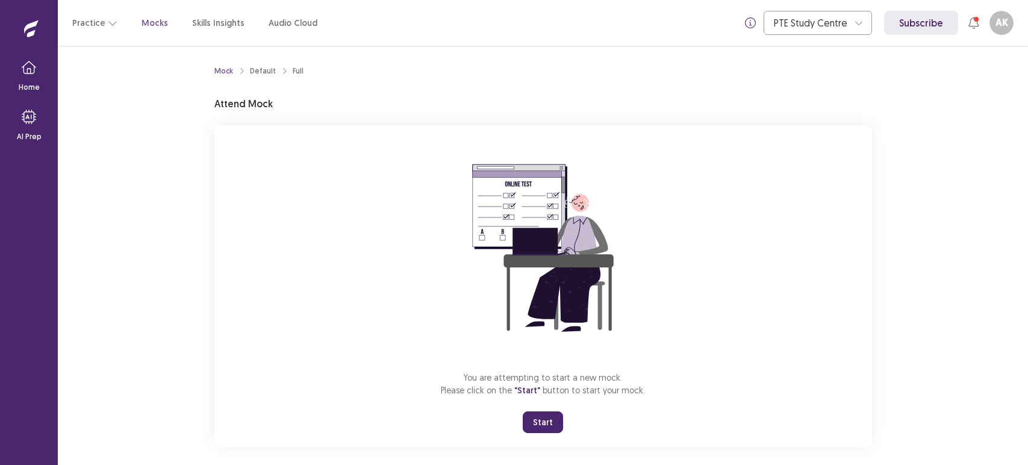 The height and width of the screenshot is (465, 1028). I want to click on img: attend-mock, so click(543, 248).